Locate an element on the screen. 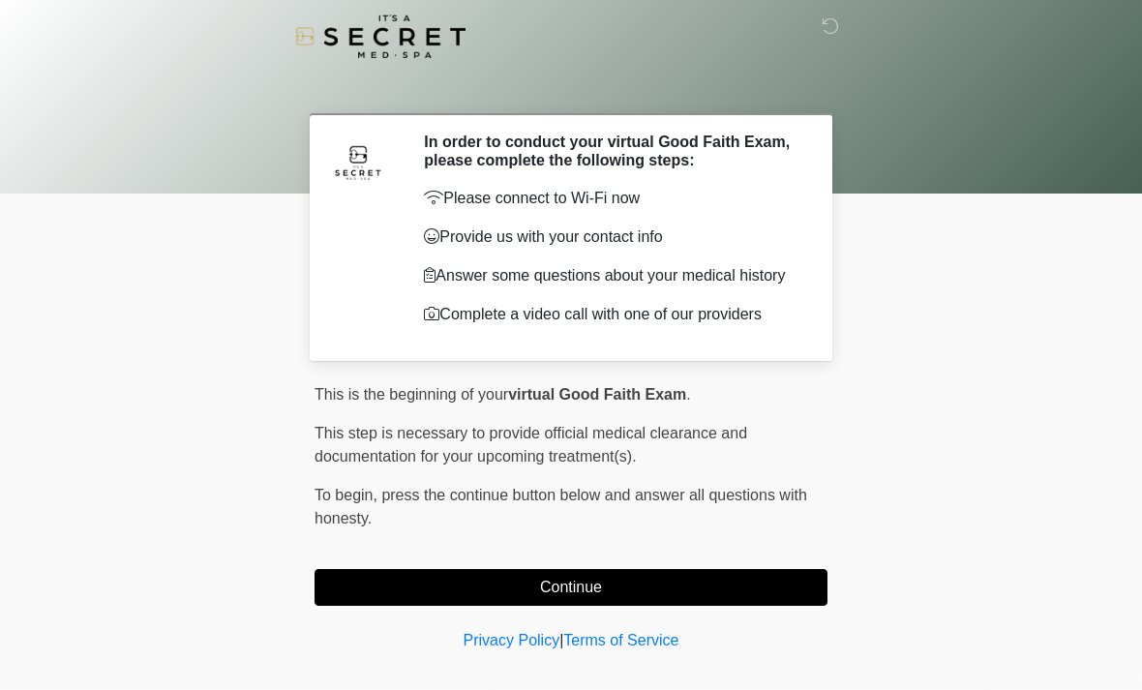 This screenshot has width=1142, height=690. span: To begin, is located at coordinates (347, 495).